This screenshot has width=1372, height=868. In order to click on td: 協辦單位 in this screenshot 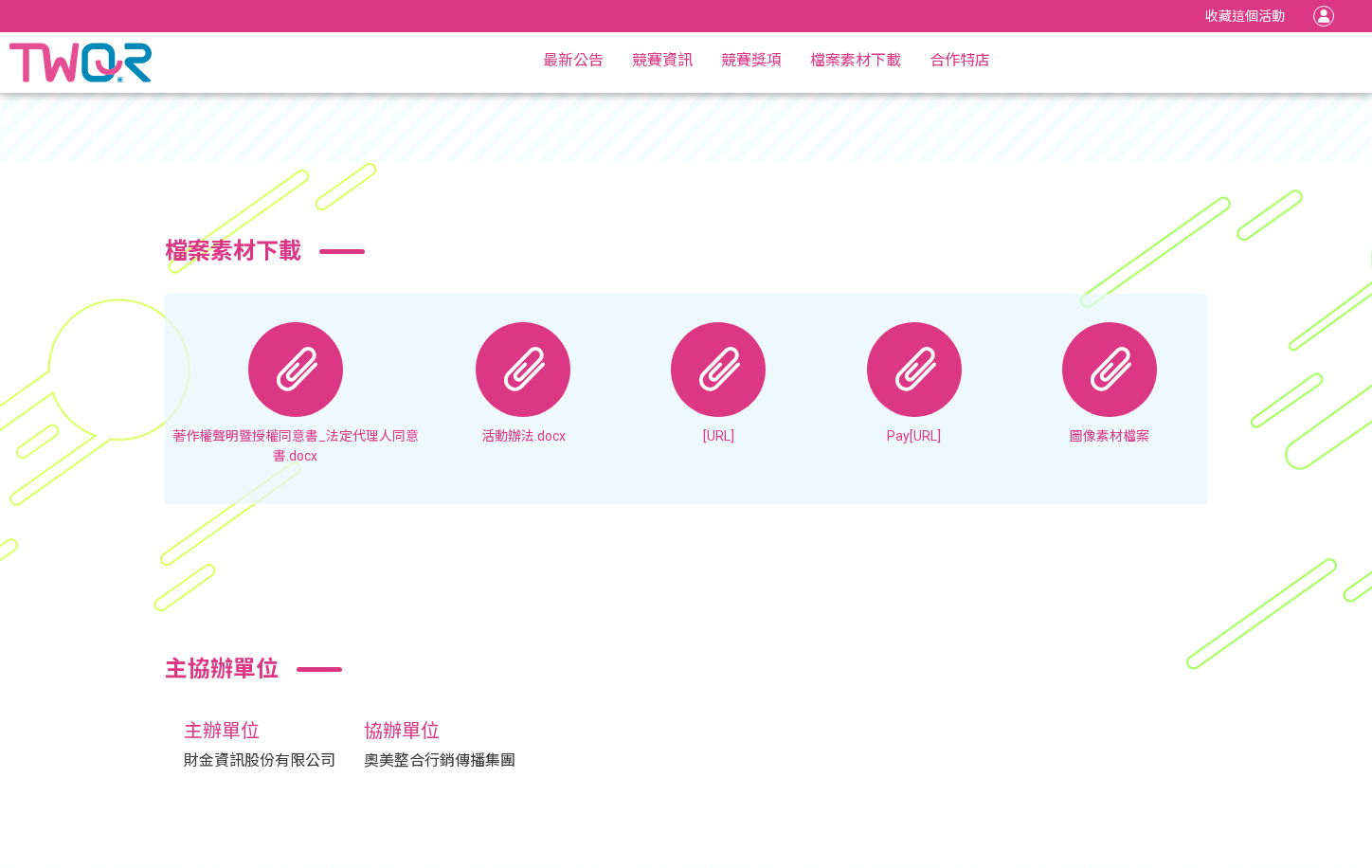, I will do `click(444, 727)`.